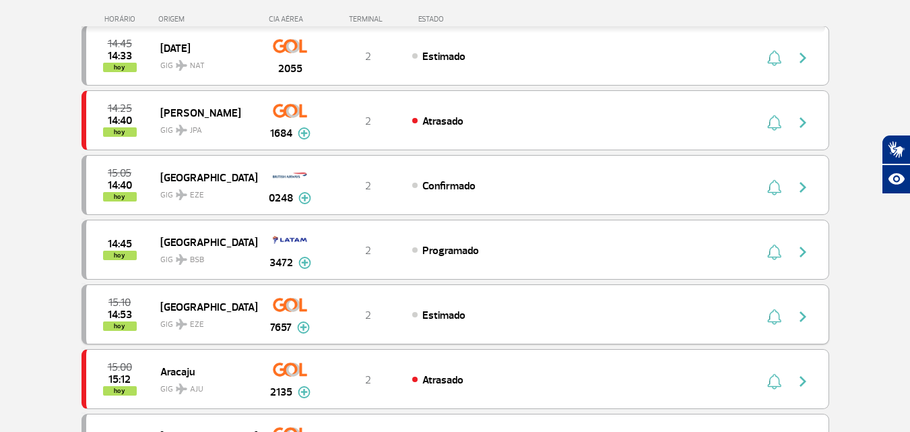 This screenshot has width=910, height=432. What do you see at coordinates (203, 371) in the screenshot?
I see `span: Aracaju` at bounding box center [203, 371].